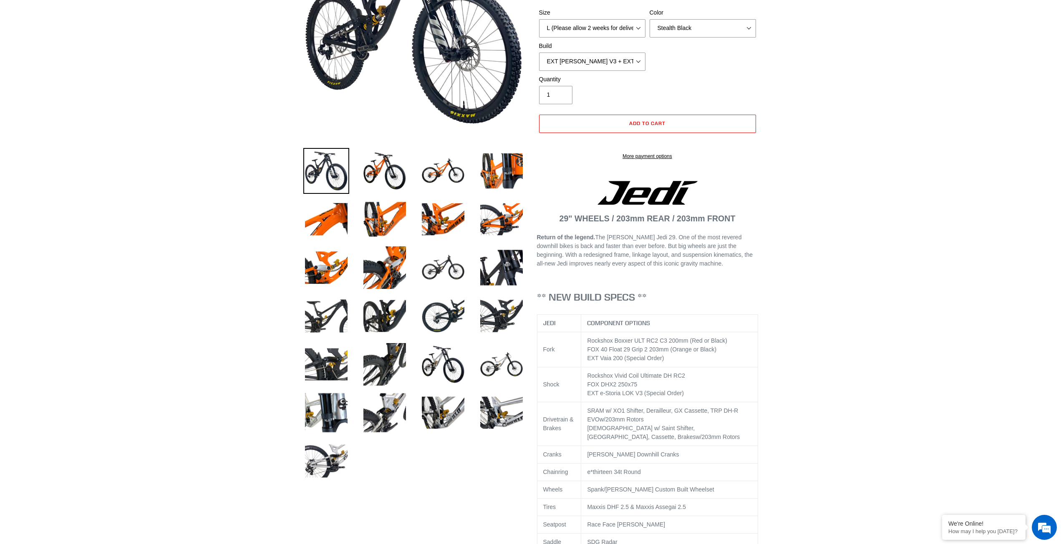  What do you see at coordinates (559, 473) in the screenshot?
I see `td: Chainring` at bounding box center [559, 473].